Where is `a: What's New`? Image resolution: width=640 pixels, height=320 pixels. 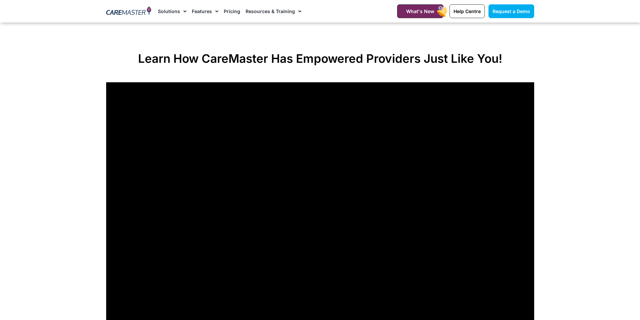 a: What's New is located at coordinates (420, 11).